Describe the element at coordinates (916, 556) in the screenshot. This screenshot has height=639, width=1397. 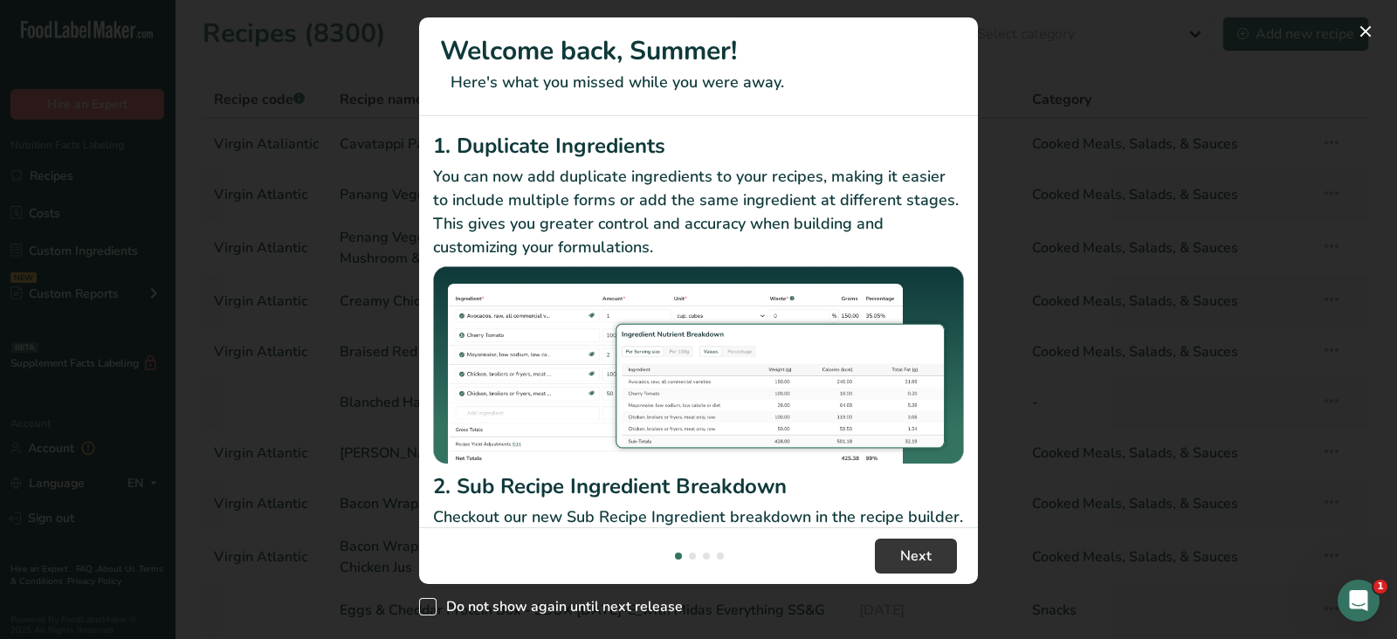
I see `span: Next` at that location.